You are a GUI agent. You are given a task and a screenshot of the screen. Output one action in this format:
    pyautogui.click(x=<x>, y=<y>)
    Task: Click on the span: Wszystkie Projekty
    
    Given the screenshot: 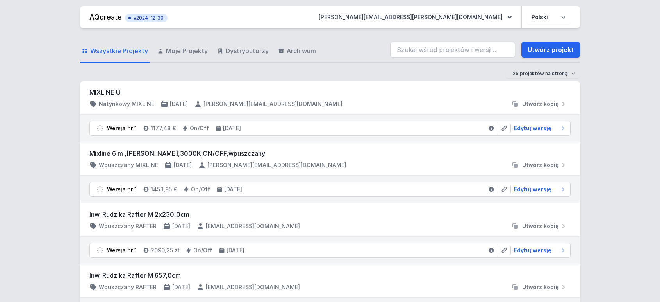 What is the action you would take?
    pyautogui.click(x=119, y=51)
    